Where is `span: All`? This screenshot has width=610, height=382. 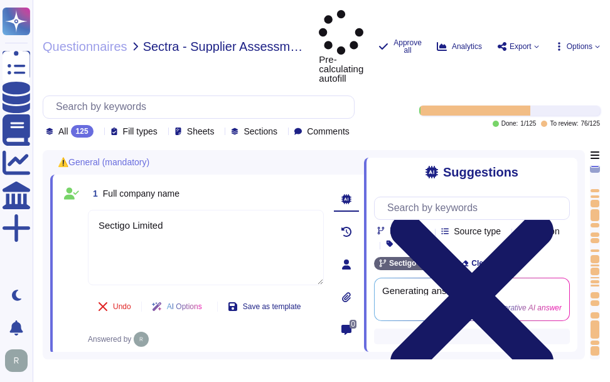
span: All is located at coordinates (63, 131).